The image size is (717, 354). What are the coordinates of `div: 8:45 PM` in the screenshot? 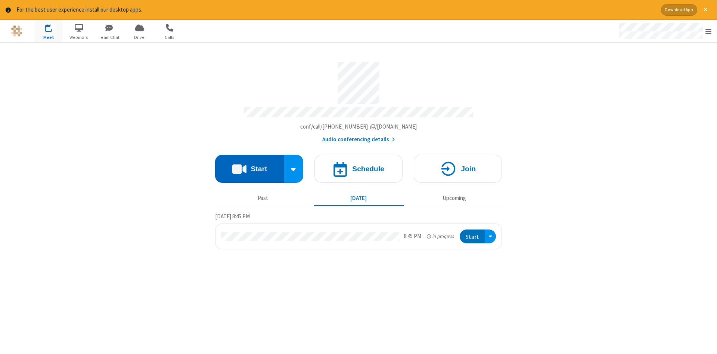 It's located at (412, 236).